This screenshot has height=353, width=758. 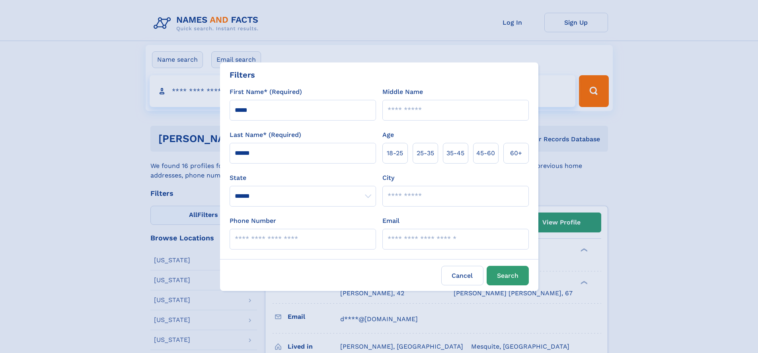 What do you see at coordinates (242, 75) in the screenshot?
I see `div: Filters` at bounding box center [242, 75].